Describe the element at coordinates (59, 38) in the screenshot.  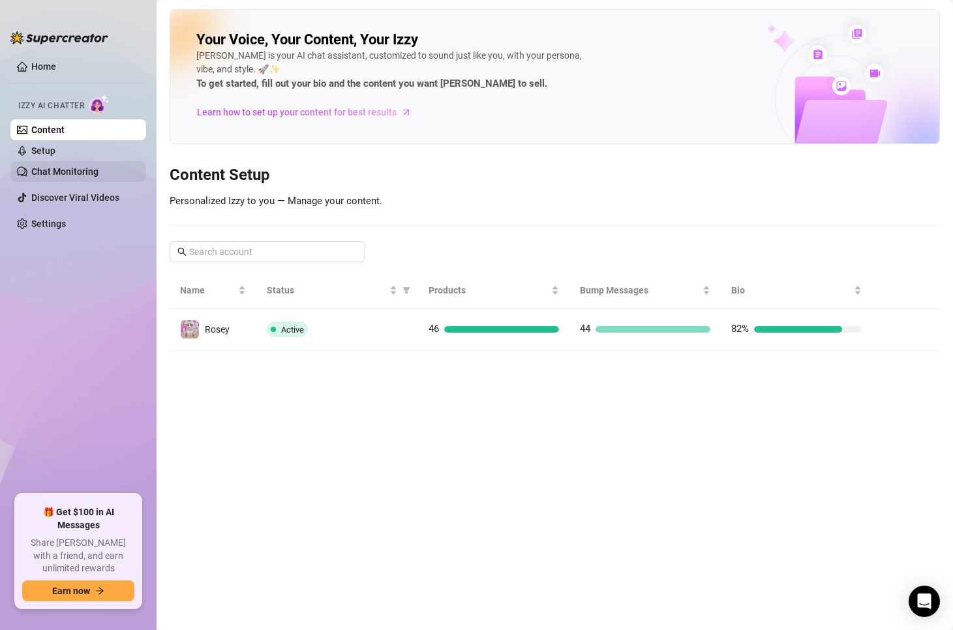
I see `img: logo-BBDzfeDw.svg` at that location.